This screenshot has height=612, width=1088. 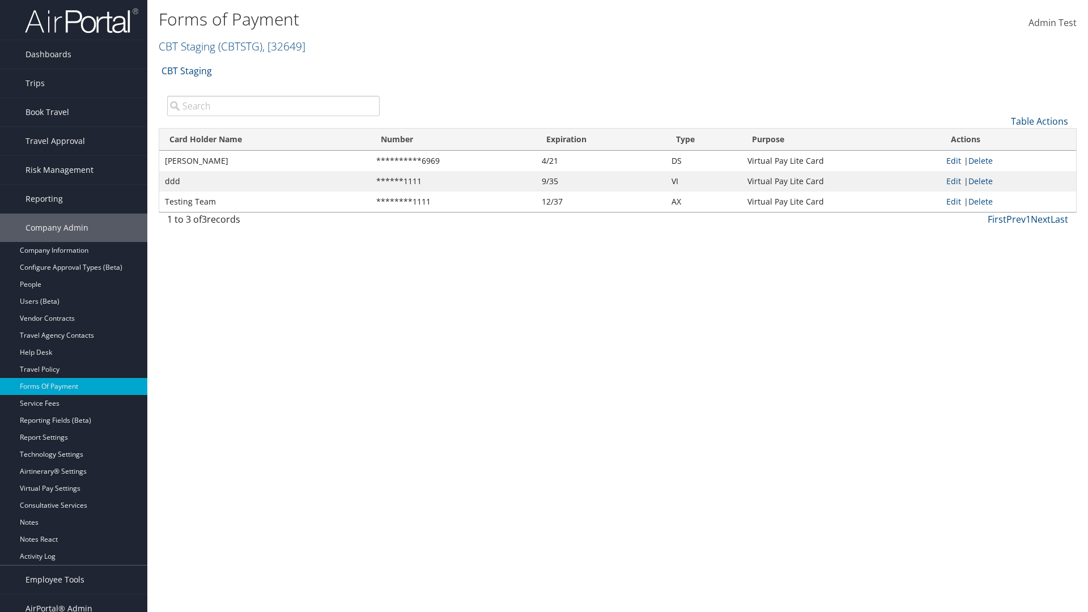 What do you see at coordinates (601, 202) in the screenshot?
I see `td: 12/37` at bounding box center [601, 202].